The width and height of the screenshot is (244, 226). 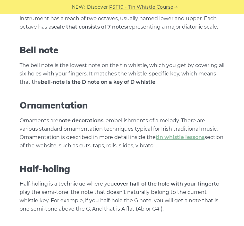 What do you see at coordinates (122, 105) in the screenshot?
I see `h3: Ornamentation` at bounding box center [122, 105].